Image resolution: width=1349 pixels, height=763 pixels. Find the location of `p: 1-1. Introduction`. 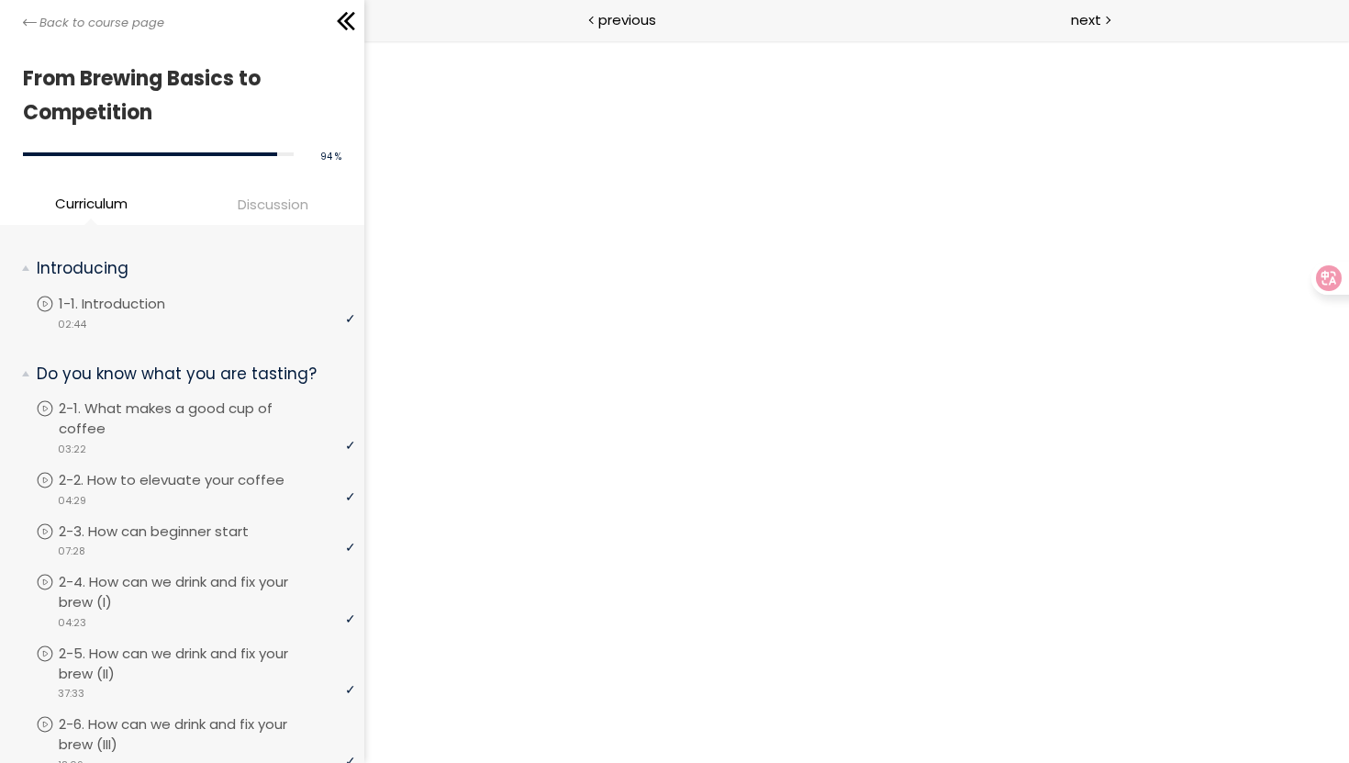

p: 1-1. Introduction is located at coordinates (130, 304).